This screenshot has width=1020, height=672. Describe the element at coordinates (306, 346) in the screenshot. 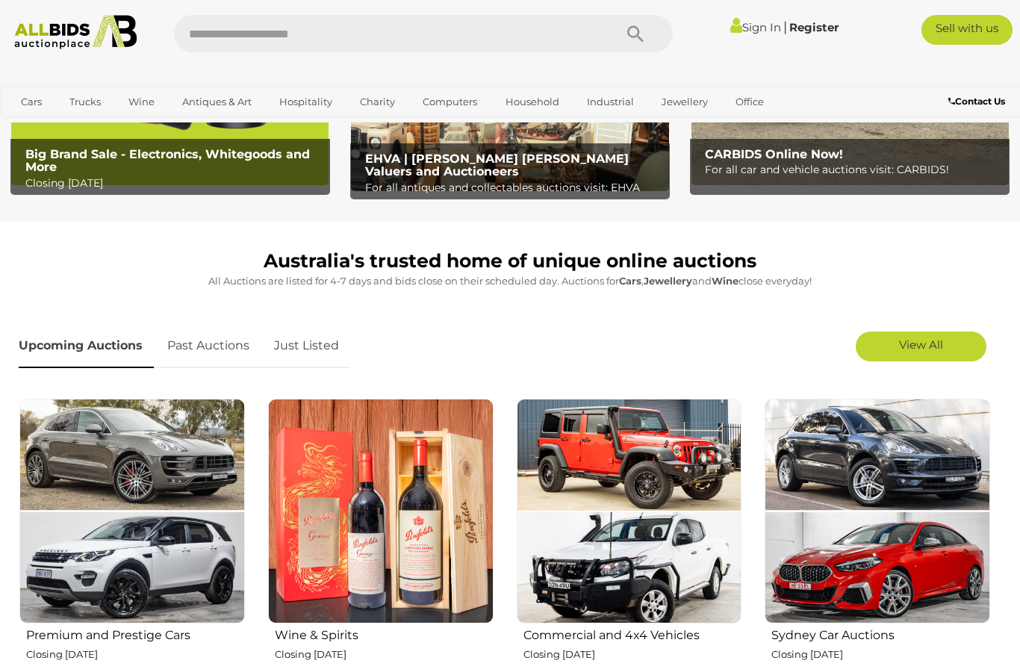

I see `a: Just Listed` at that location.